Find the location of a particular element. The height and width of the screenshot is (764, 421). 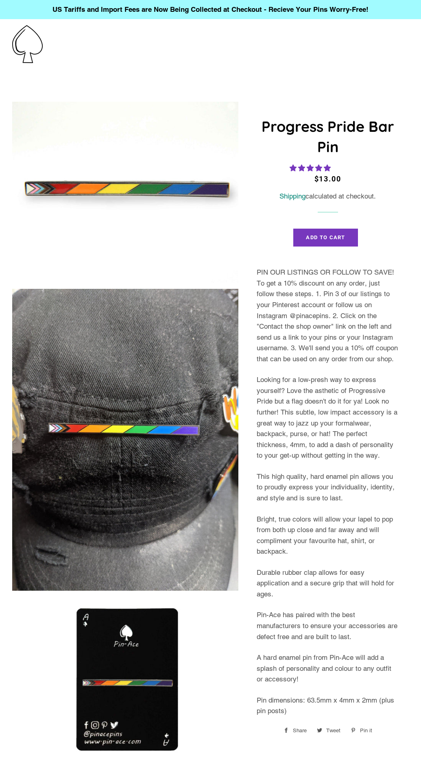

span: Add to Cart is located at coordinates (326, 237).